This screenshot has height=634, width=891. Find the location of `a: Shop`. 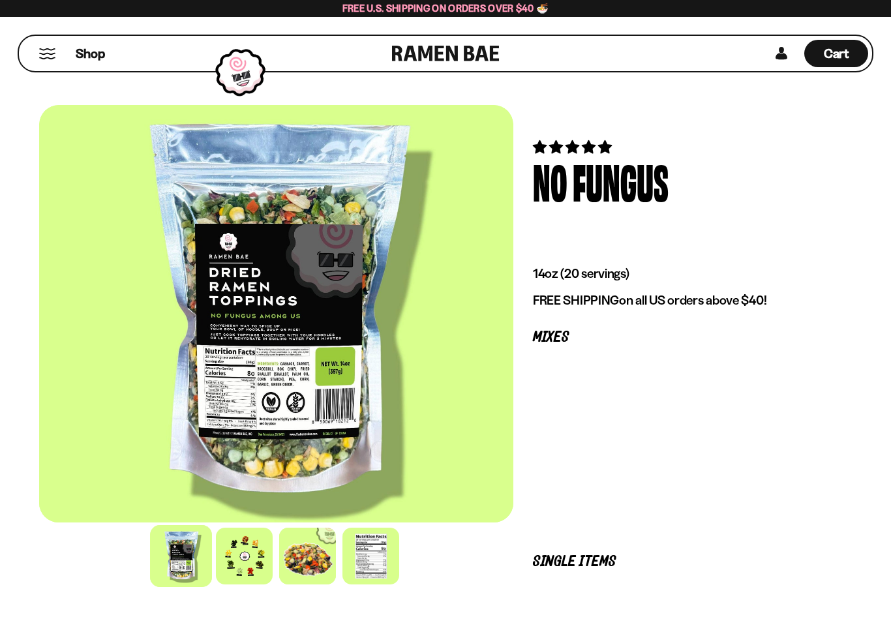

a: Shop is located at coordinates (90, 53).